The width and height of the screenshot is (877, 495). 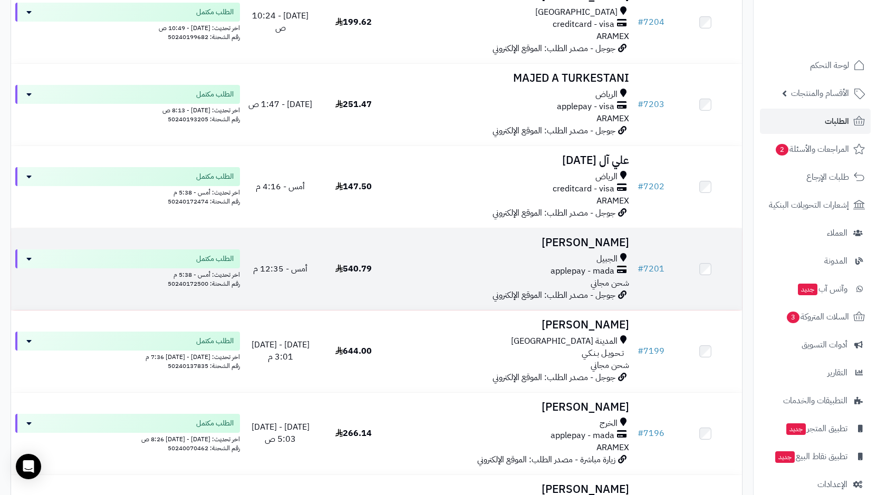 I want to click on span: تطبيق المتجر, so click(x=817, y=429).